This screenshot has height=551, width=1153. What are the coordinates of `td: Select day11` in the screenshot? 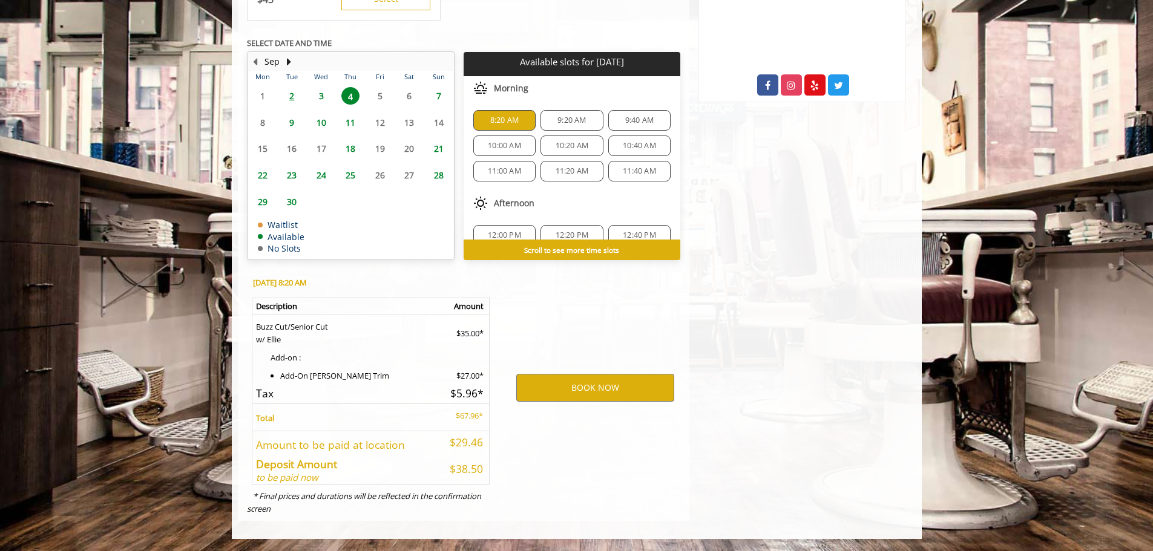 It's located at (350, 122).